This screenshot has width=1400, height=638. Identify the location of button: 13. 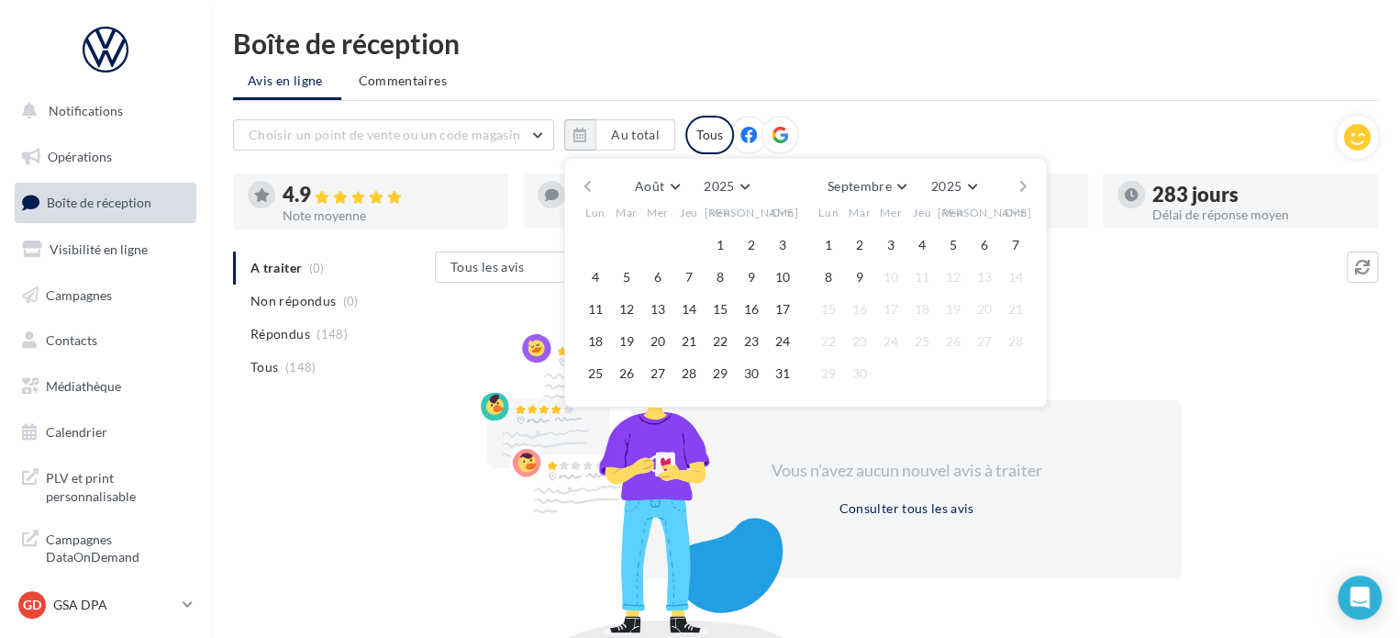
(658, 309).